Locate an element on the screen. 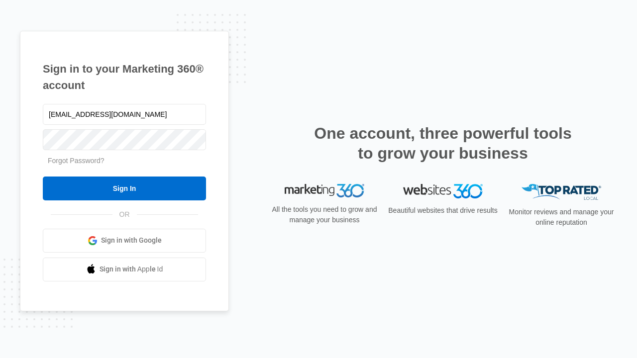 Image resolution: width=637 pixels, height=358 pixels. p: All the tools you need to grow and manage your business is located at coordinates (324, 215).